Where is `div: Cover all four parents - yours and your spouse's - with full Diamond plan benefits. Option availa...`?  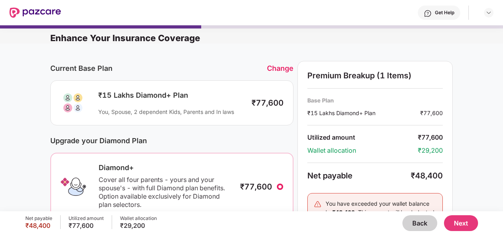
div: Cover all four parents - yours and your spouse's - with full Diamond plan benefits. Option availa... is located at coordinates (165, 193).